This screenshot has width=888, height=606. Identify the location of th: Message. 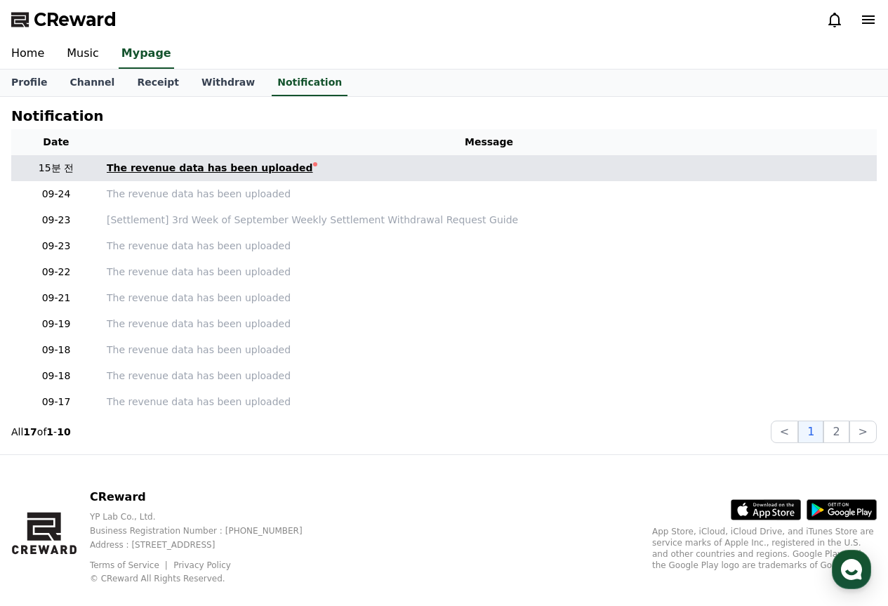
(489, 142).